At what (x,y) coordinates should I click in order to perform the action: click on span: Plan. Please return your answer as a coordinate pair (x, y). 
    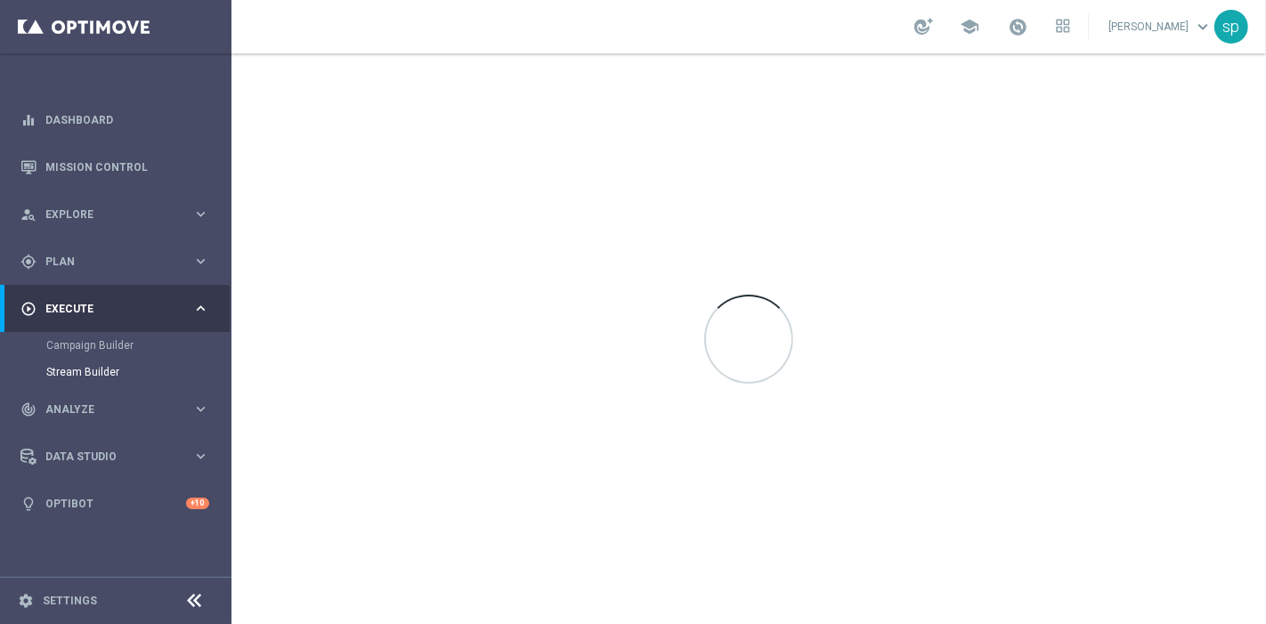
    Looking at the image, I should click on (118, 262).